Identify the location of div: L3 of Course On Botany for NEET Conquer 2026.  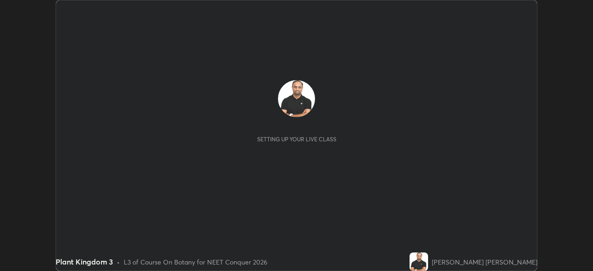
(195, 262).